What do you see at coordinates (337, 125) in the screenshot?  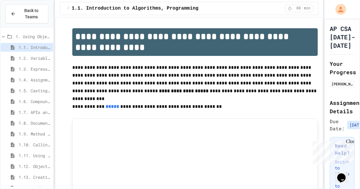 I see `span: Due Date:` at bounding box center [337, 125].